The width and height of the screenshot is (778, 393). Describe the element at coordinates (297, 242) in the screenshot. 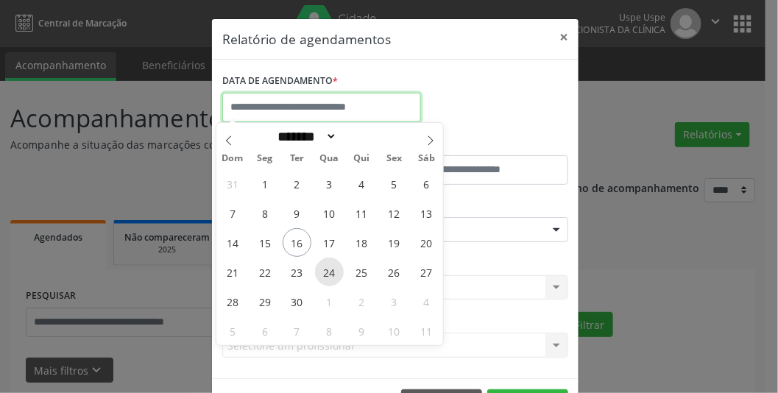

I see `span: Setembro 16, 2025` at that location.